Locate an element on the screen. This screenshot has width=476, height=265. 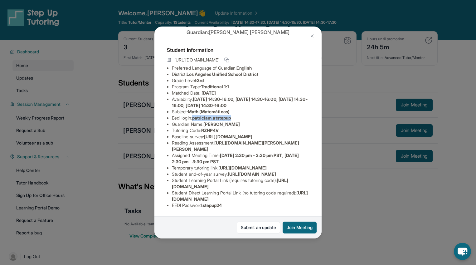
h4: Student Information is located at coordinates (238, 50).